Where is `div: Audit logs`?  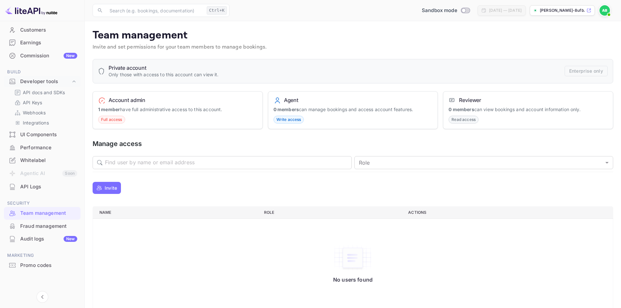 div: Audit logs is located at coordinates (49, 239).